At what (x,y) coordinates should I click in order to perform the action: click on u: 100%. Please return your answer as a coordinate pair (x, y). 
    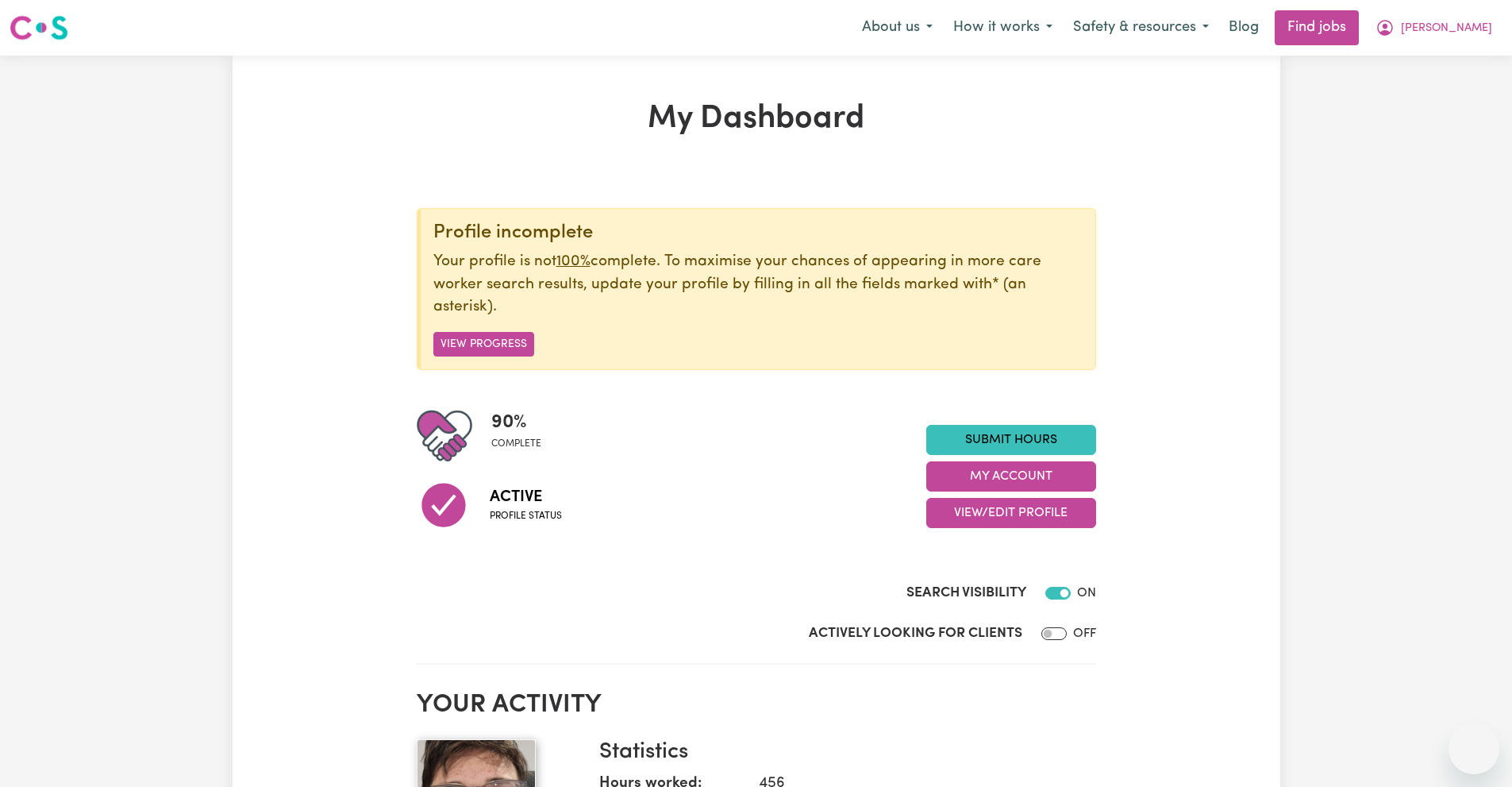
    Looking at the image, I should click on (573, 261).